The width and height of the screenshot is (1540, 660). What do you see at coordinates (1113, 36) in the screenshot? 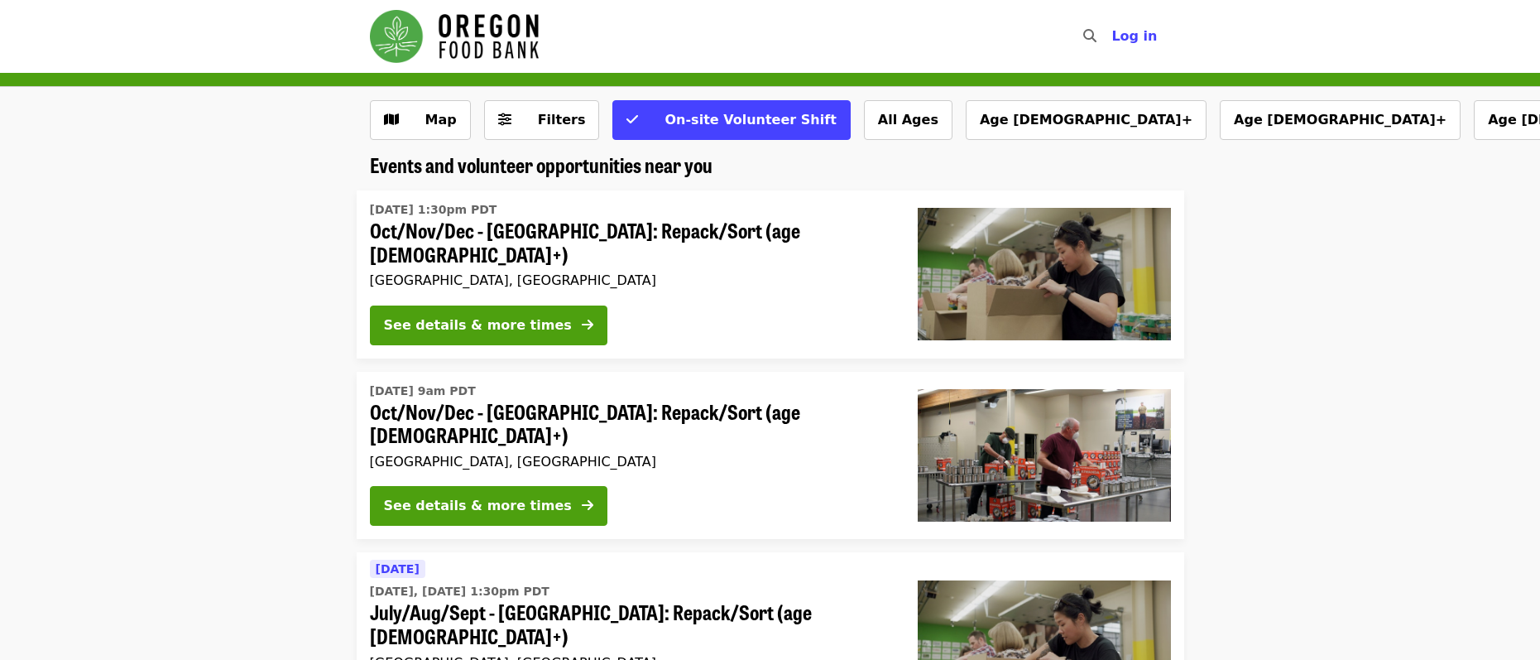
I see `input: Search` at bounding box center [1113, 36].